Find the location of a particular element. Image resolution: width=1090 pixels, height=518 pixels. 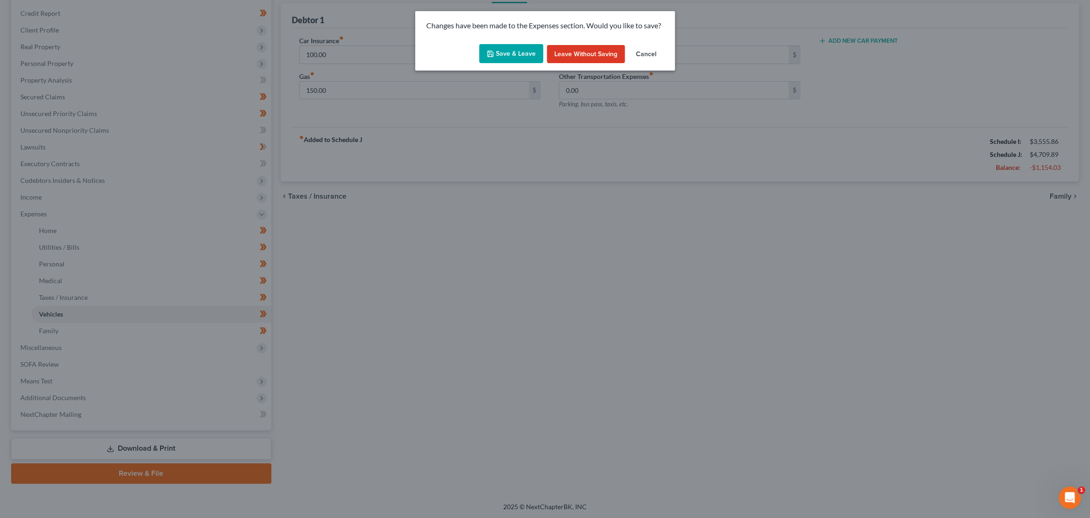

button: Leave without Saving is located at coordinates (586, 54).